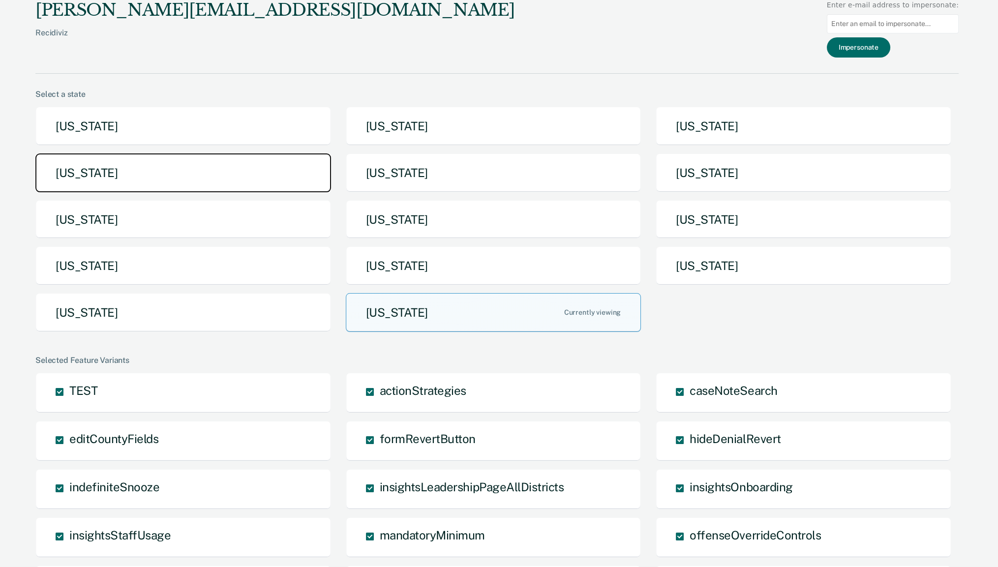 This screenshot has width=998, height=567. What do you see at coordinates (735, 439) in the screenshot?
I see `span: hideDenialRevert` at bounding box center [735, 439].